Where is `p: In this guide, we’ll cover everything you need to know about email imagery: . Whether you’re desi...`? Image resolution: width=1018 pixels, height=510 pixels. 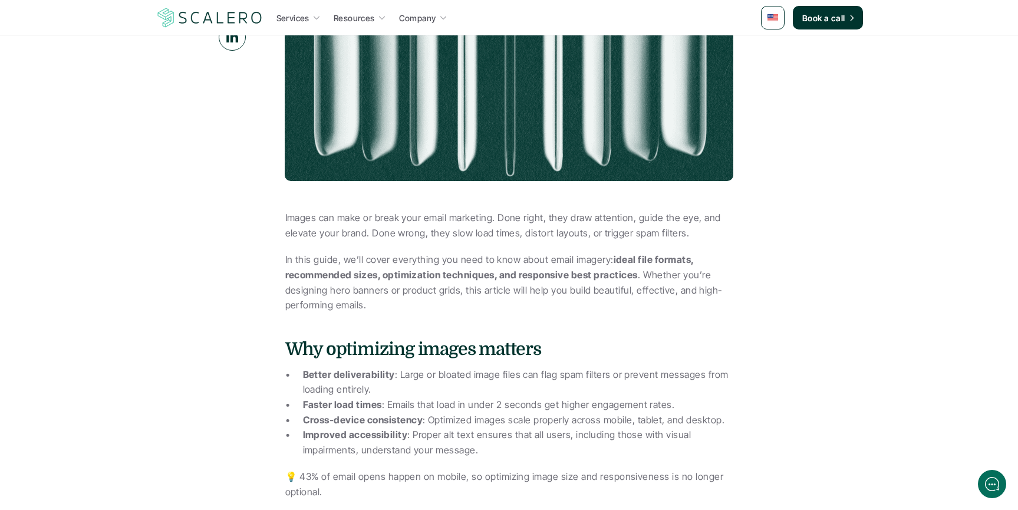
p: In this guide, we’ll cover everything you need to know about email imagery: . Whether you’re desi... is located at coordinates (509, 282).